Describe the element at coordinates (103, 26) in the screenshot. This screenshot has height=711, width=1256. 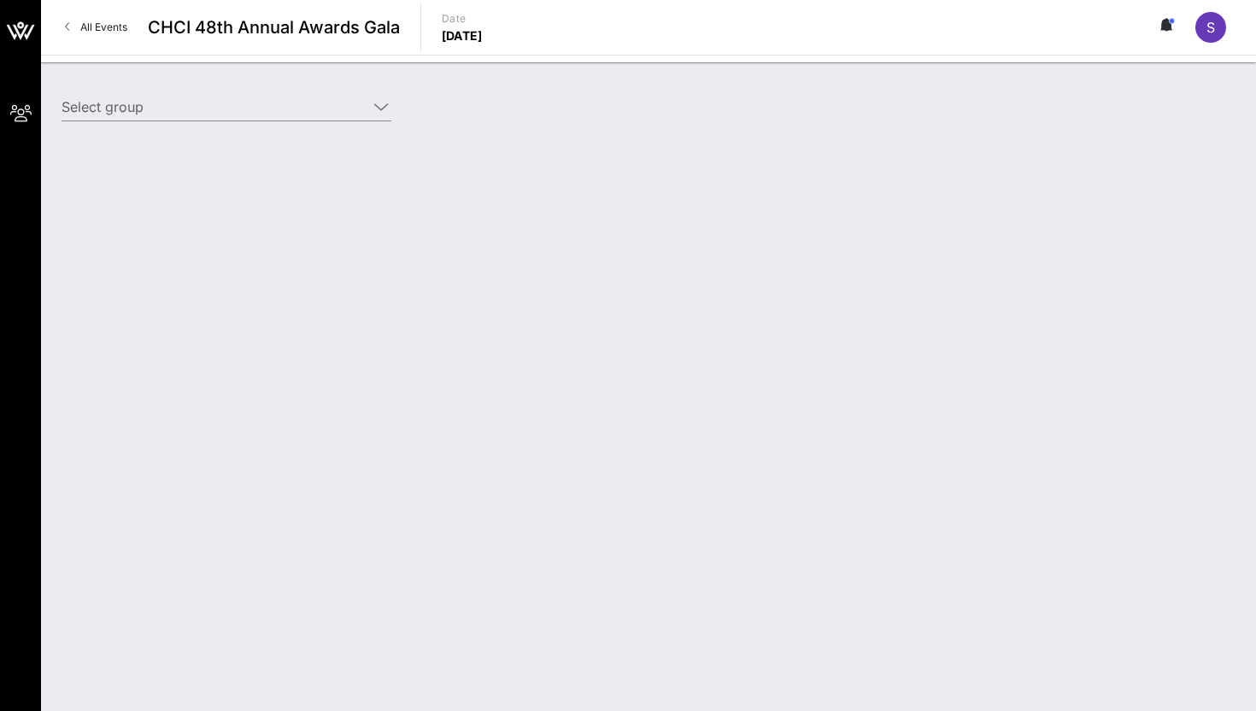
I see `span: All Events` at that location.